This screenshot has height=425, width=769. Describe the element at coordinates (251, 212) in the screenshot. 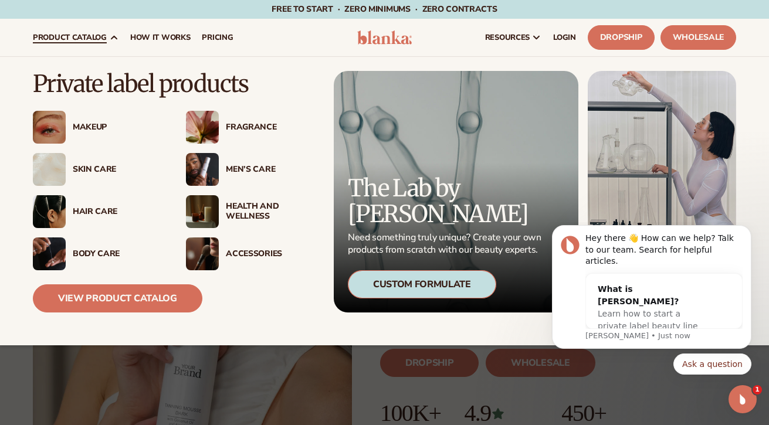

I see `a: Candles and incense on table. Health And Wellness` at that location.